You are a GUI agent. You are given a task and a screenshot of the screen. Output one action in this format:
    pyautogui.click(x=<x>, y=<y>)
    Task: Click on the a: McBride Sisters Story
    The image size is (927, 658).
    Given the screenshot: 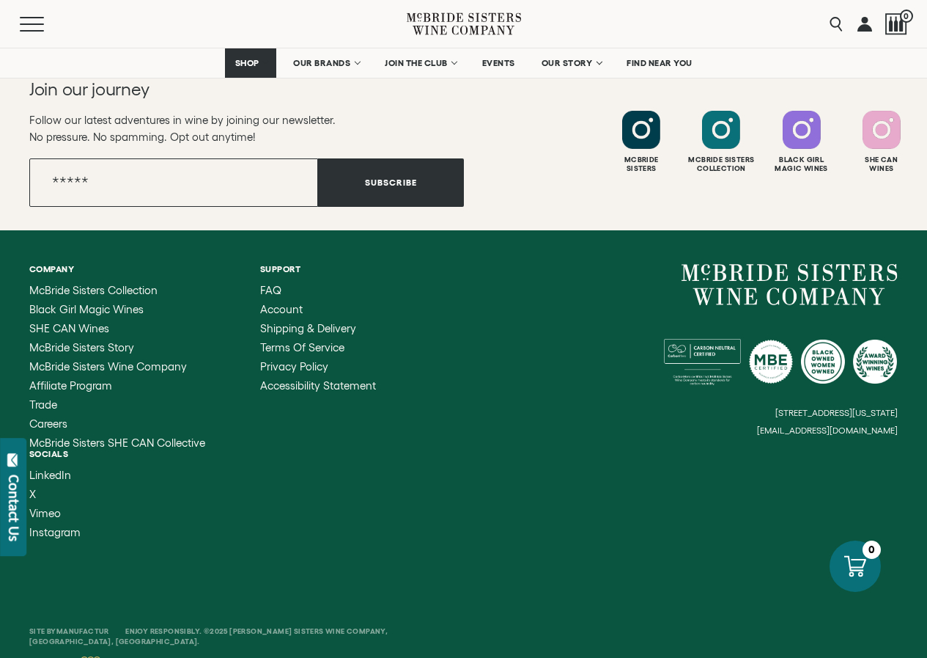 What is the action you would take?
    pyautogui.click(x=117, y=348)
    